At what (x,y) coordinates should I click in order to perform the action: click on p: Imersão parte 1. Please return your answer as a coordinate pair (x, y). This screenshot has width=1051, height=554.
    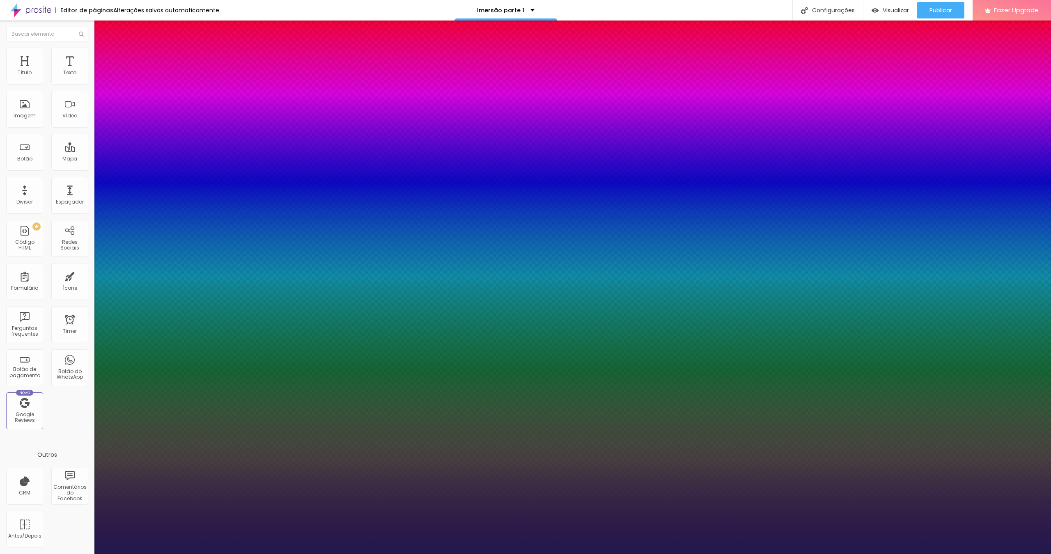
    Looking at the image, I should click on (501, 10).